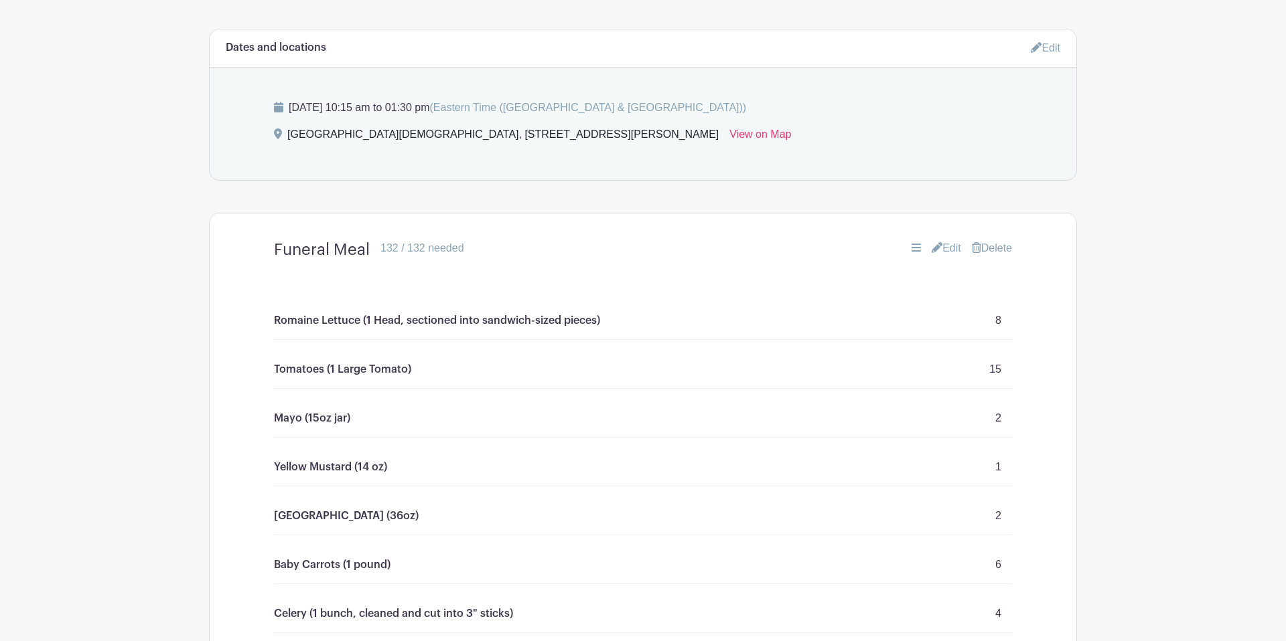 Image resolution: width=1286 pixels, height=641 pixels. Describe the element at coordinates (332, 565) in the screenshot. I see `p: Baby Carrots (1 pound)` at that location.